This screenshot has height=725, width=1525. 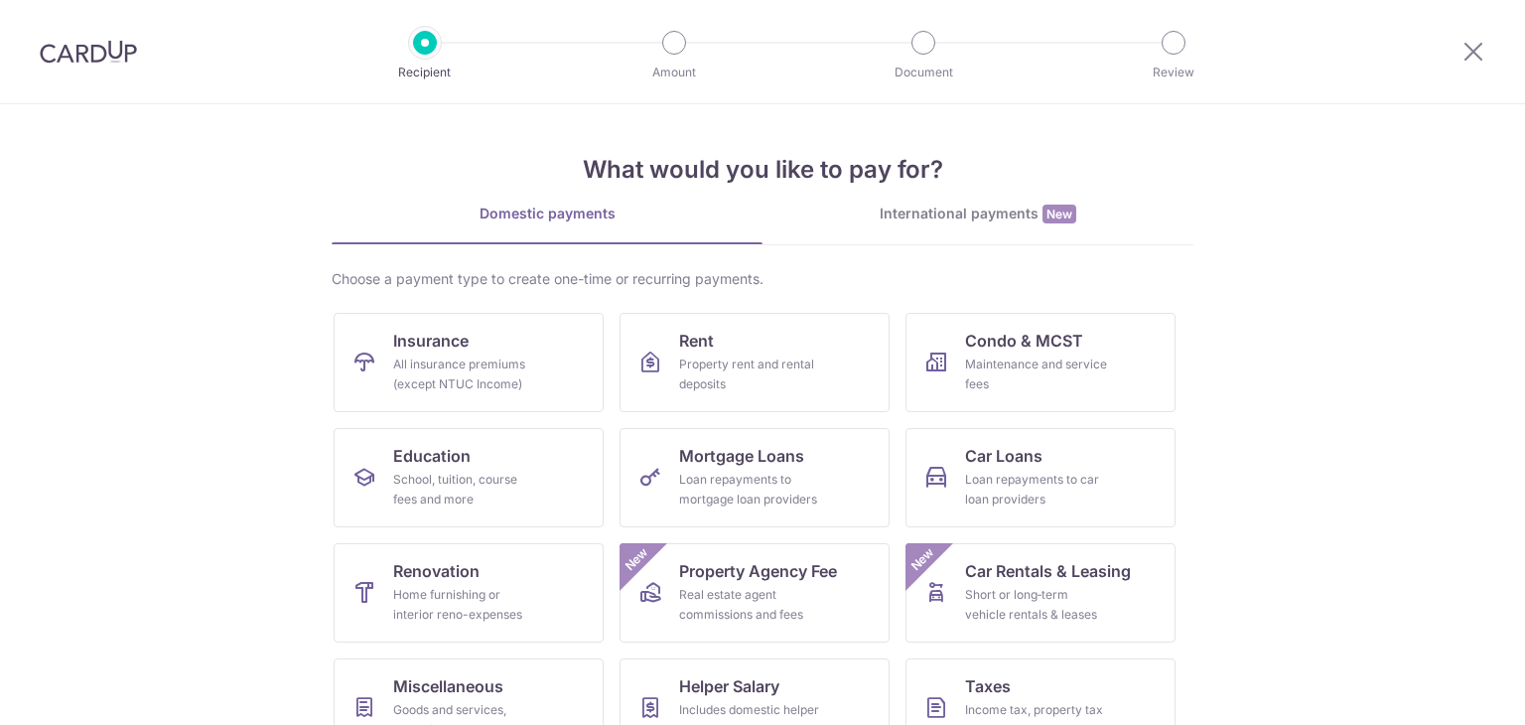 What do you see at coordinates (88, 52) in the screenshot?
I see `img: CardUp` at bounding box center [88, 52].